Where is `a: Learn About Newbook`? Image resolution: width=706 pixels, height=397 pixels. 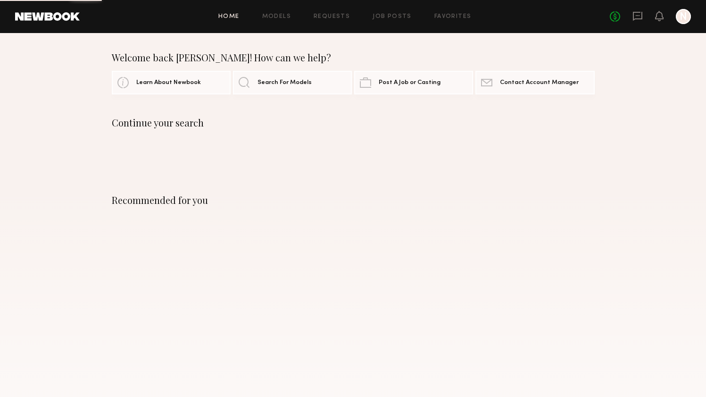
a: Learn About Newbook is located at coordinates (171, 83).